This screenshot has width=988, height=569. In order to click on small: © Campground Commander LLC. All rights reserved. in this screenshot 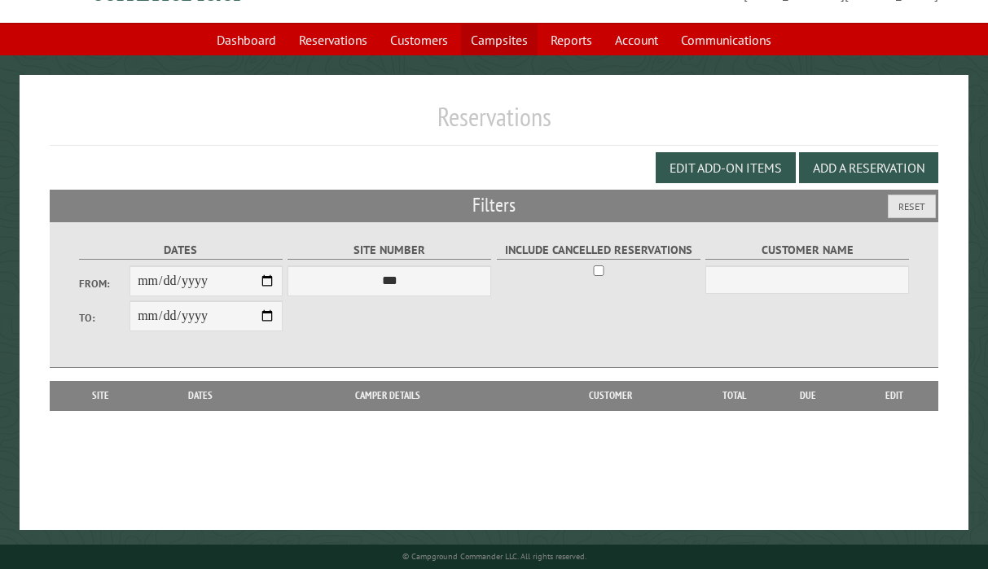, I will do `click(494, 556)`.